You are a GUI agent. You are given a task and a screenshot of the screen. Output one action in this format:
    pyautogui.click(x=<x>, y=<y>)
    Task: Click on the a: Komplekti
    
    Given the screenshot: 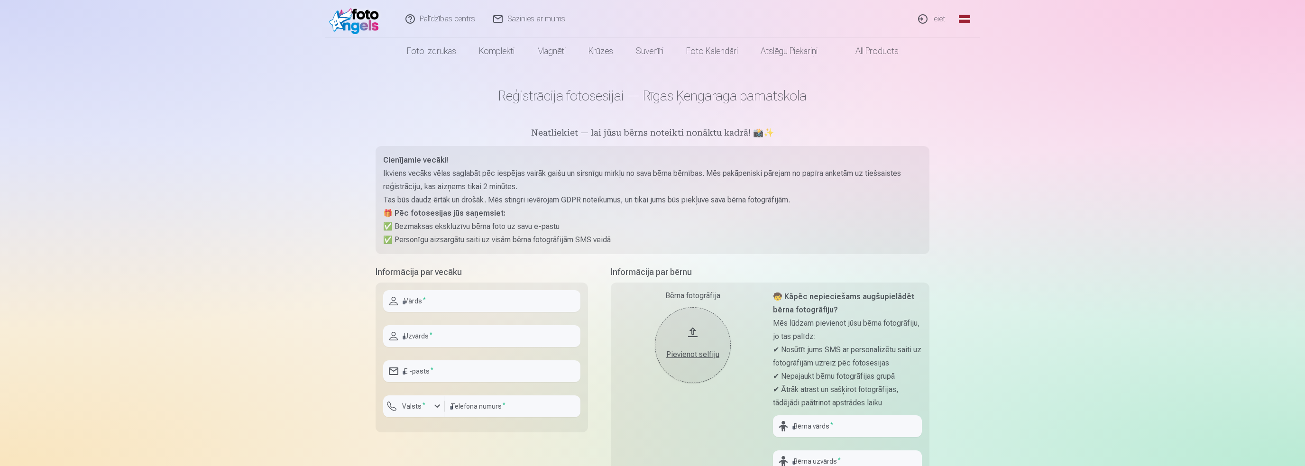 What is the action you would take?
    pyautogui.click(x=496, y=51)
    